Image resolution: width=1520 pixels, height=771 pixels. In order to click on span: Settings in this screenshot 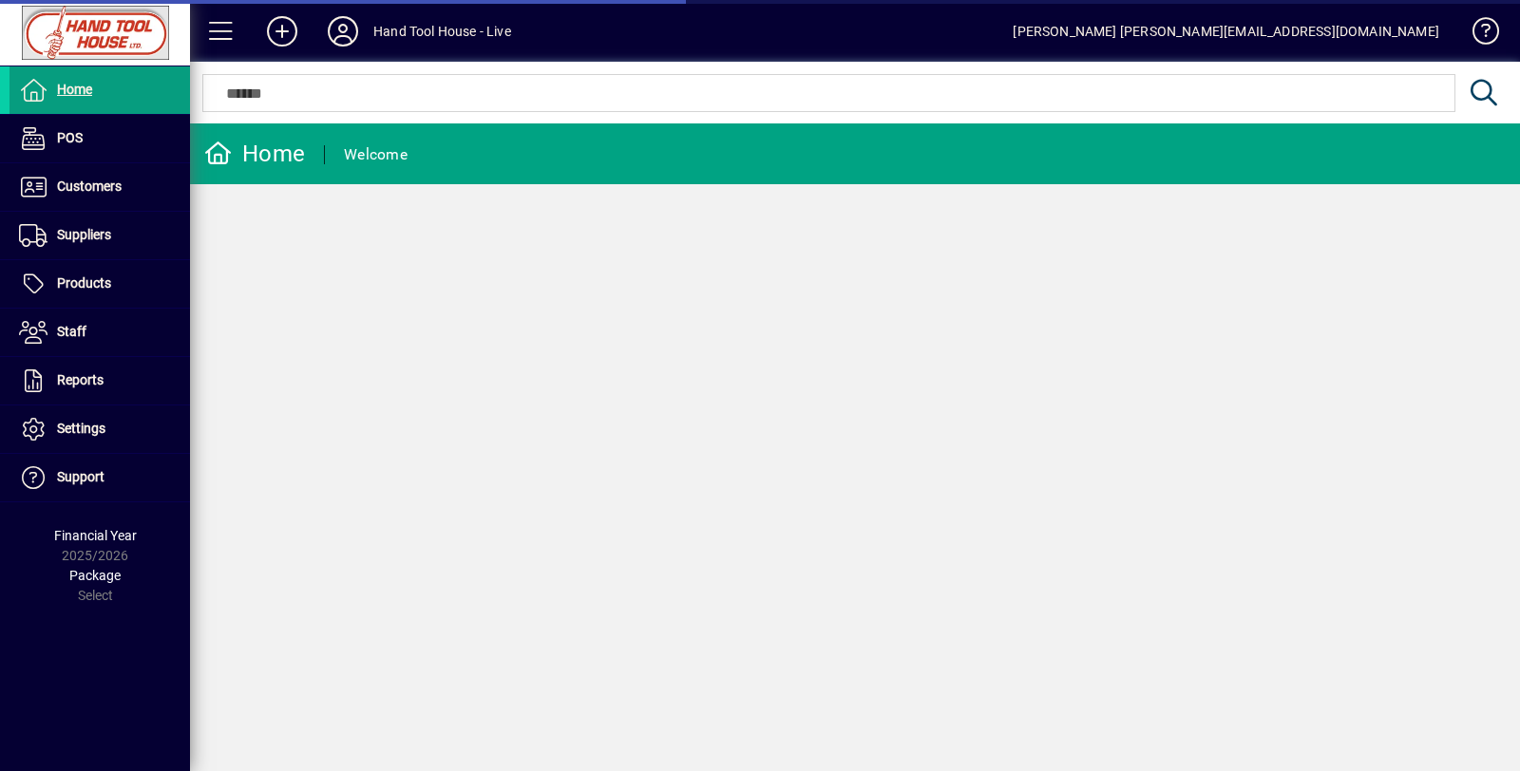, I will do `click(81, 428)`.